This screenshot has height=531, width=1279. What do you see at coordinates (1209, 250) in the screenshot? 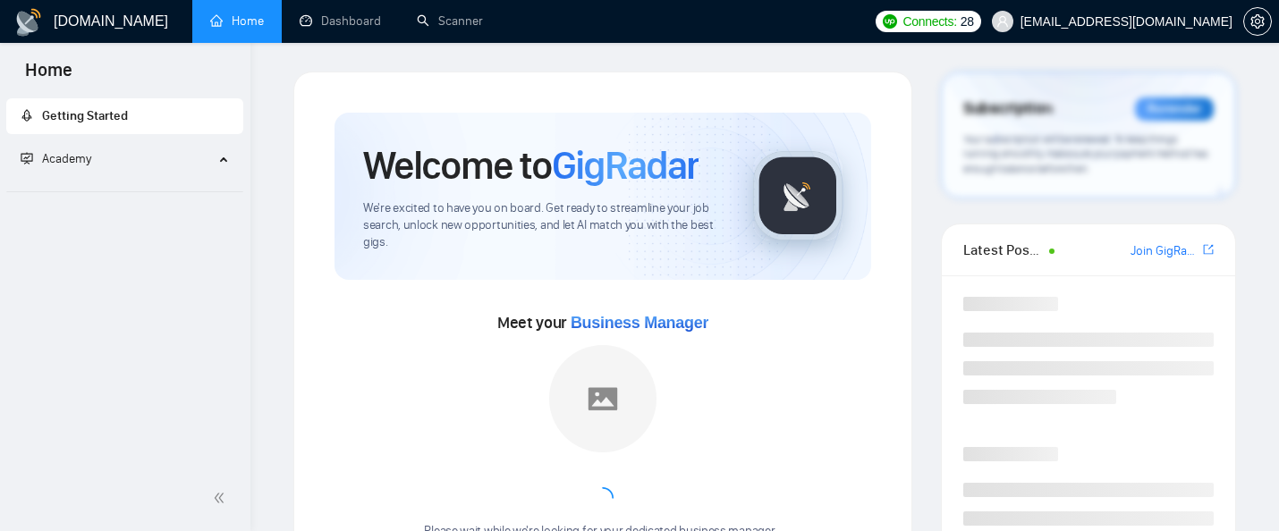
I see `span: export` at bounding box center [1209, 250].